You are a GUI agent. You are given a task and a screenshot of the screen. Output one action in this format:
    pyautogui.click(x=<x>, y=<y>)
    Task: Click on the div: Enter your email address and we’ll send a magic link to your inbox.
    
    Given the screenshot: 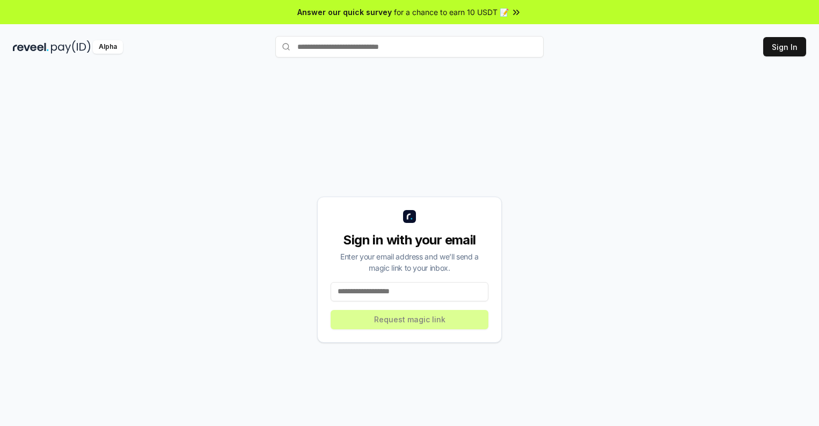 What is the action you would take?
    pyautogui.click(x=409, y=262)
    